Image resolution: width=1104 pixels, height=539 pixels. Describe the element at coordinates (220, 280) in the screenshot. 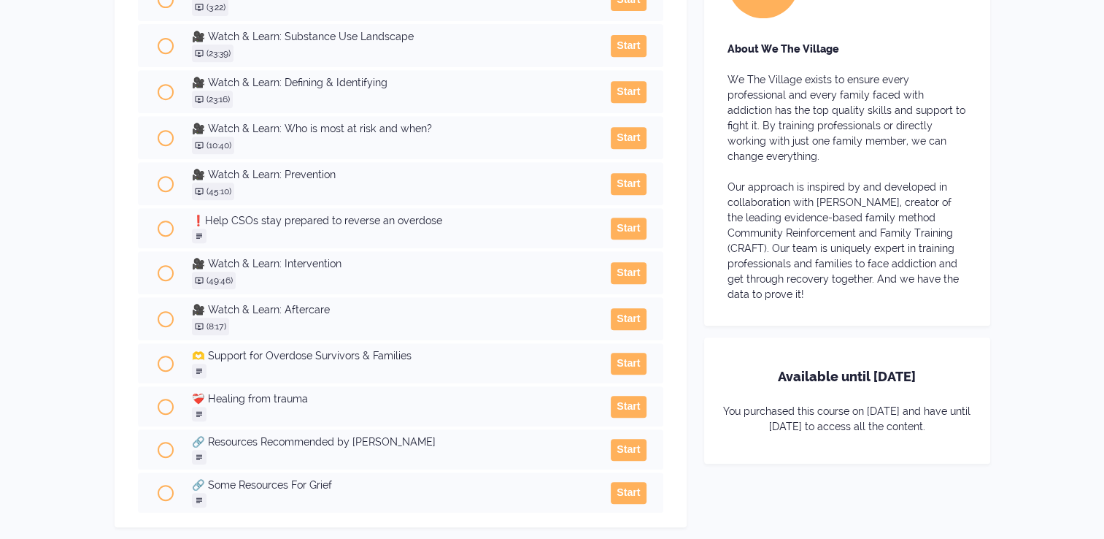

I see `p: ( 49:46 )` at that location.